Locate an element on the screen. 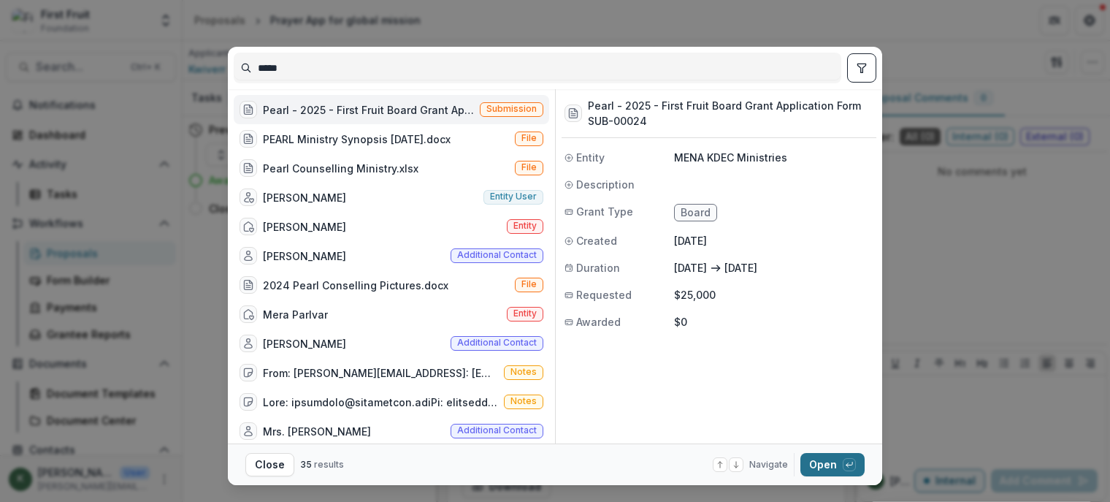 The height and width of the screenshot is (502, 1110). button: Close is located at coordinates (269, 464).